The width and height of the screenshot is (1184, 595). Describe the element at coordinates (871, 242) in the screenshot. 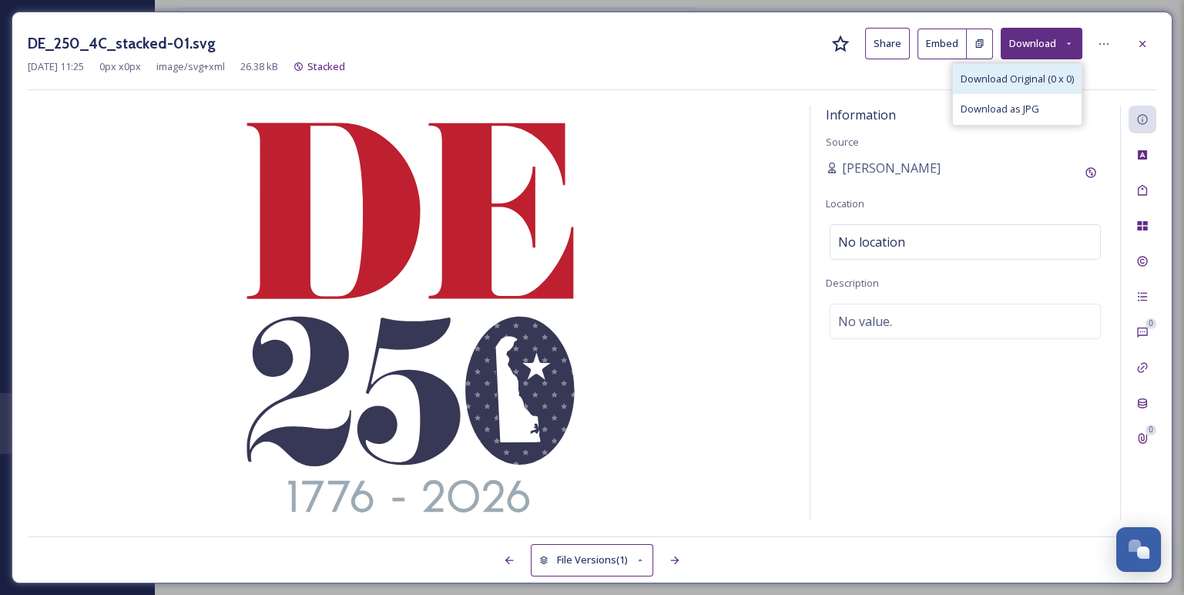

I see `span: No location` at that location.